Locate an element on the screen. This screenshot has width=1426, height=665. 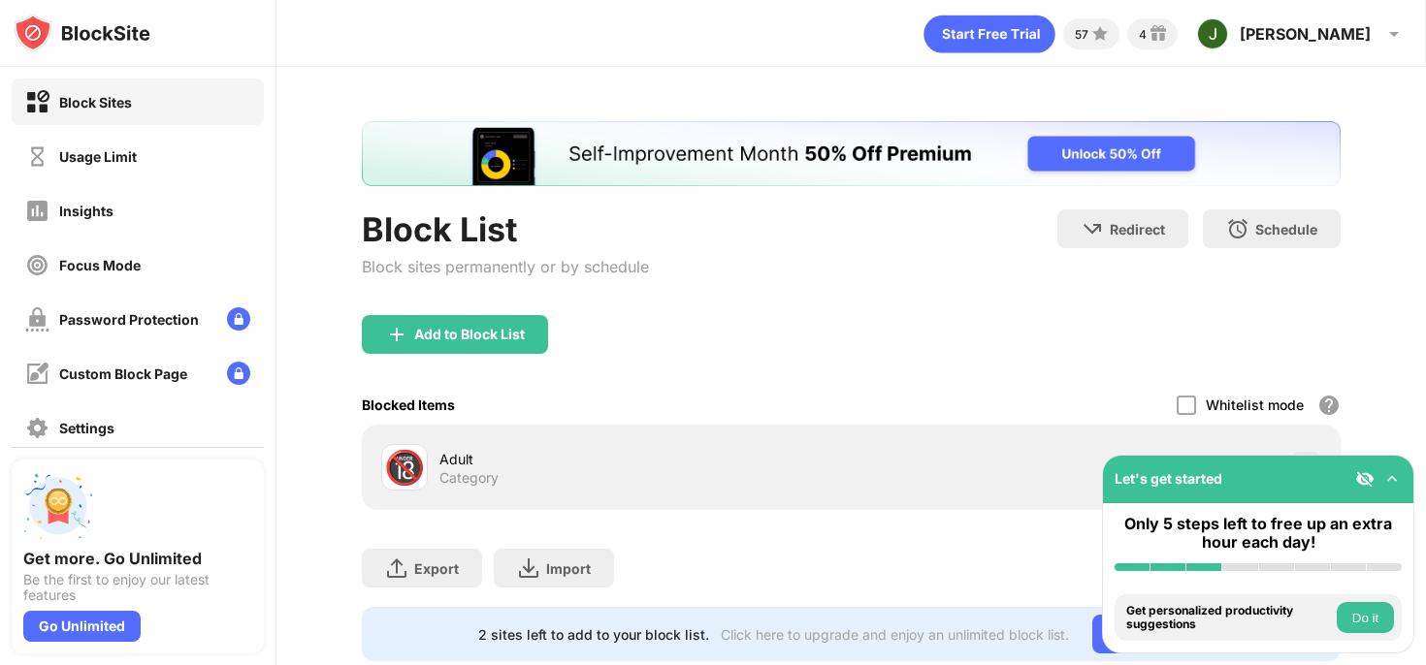
div: Schedule is located at coordinates (1286, 229).